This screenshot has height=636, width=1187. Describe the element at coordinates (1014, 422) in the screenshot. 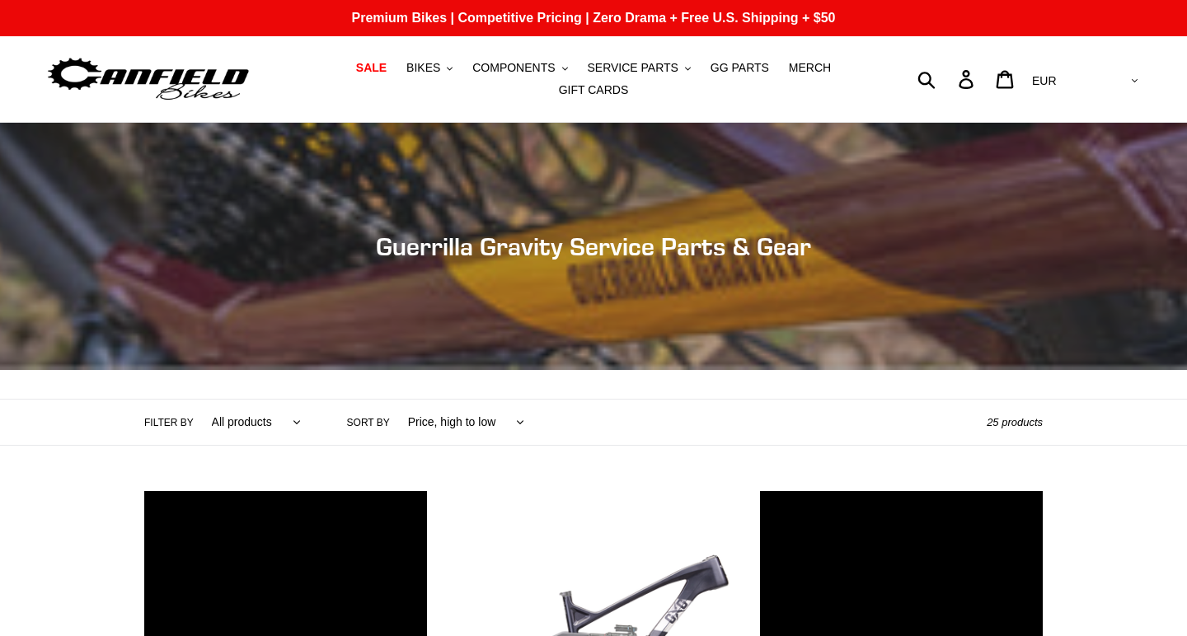

I see `span: 25 products` at that location.